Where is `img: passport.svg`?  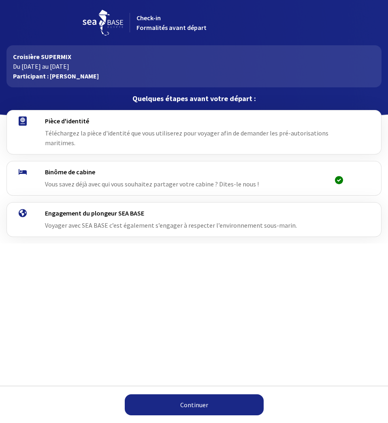 img: passport.svg is located at coordinates (23, 121).